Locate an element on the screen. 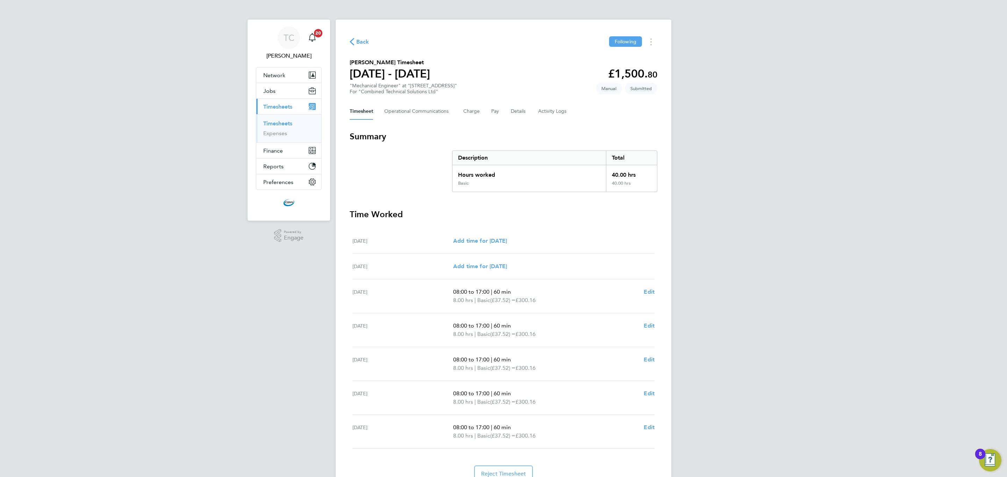 The image size is (1007, 477). span: Preferences is located at coordinates (278, 182).